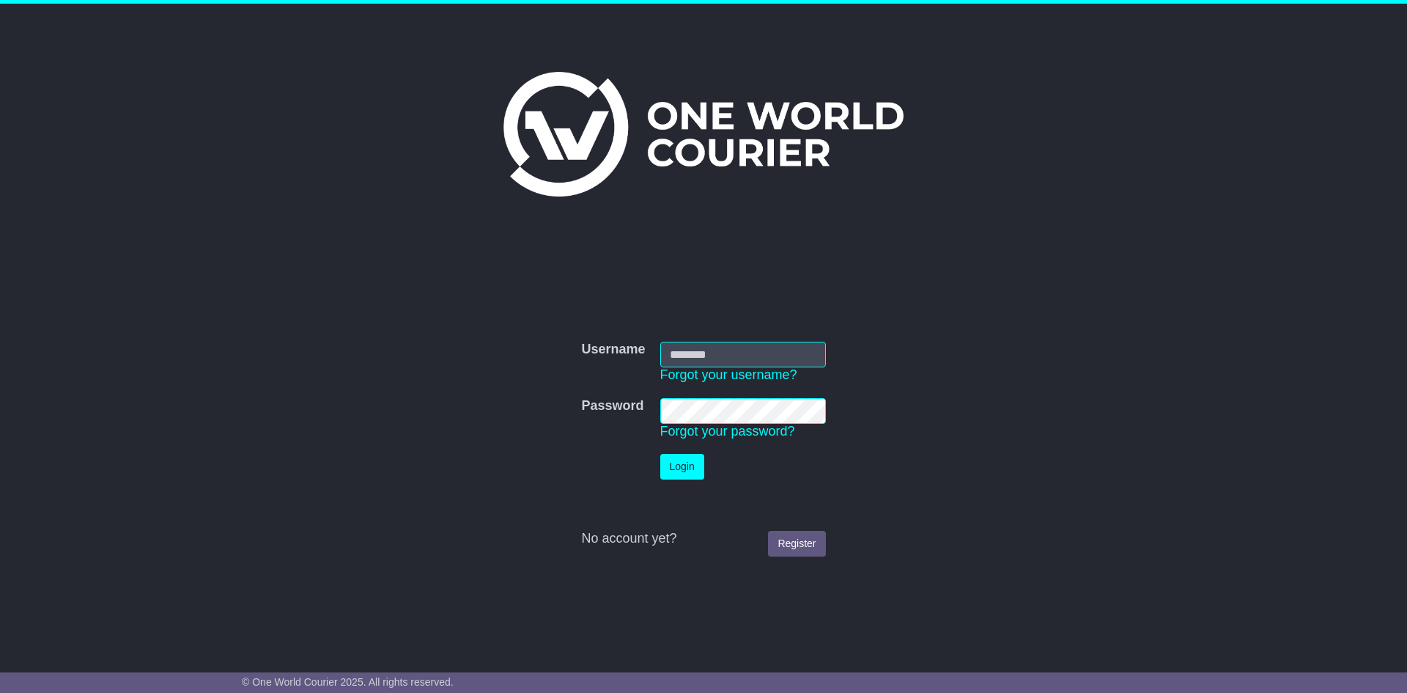 The width and height of the screenshot is (1407, 693). Describe the element at coordinates (728, 431) in the screenshot. I see `a: Forgot your password?` at that location.